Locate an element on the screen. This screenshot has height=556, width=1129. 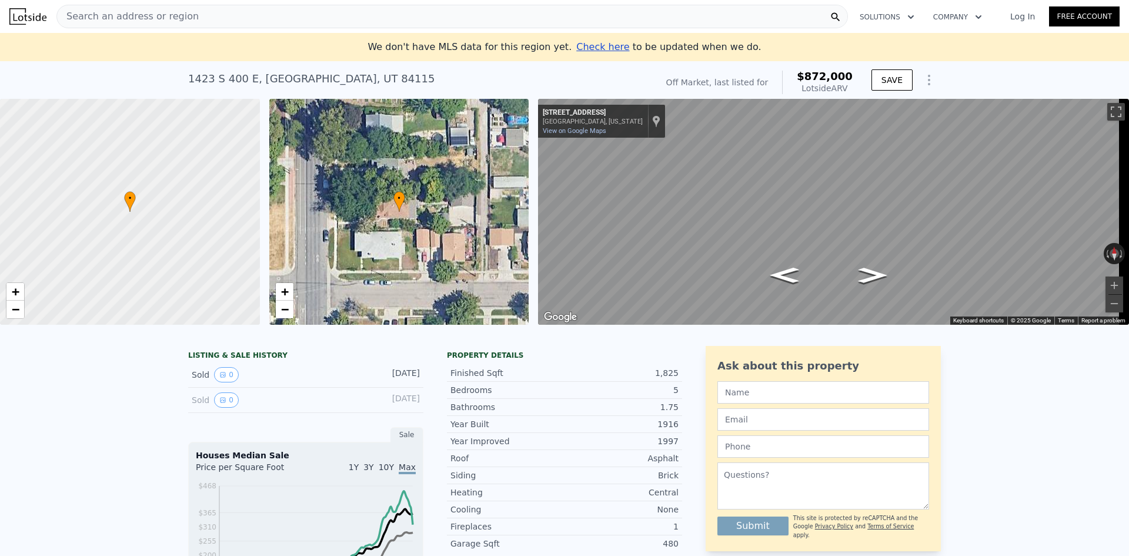
button: Rotate counterclockwise is located at coordinates (1107, 254).